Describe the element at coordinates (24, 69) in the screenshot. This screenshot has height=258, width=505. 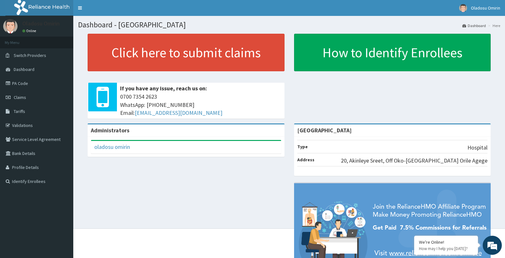
I see `span: Dashboard` at that location.